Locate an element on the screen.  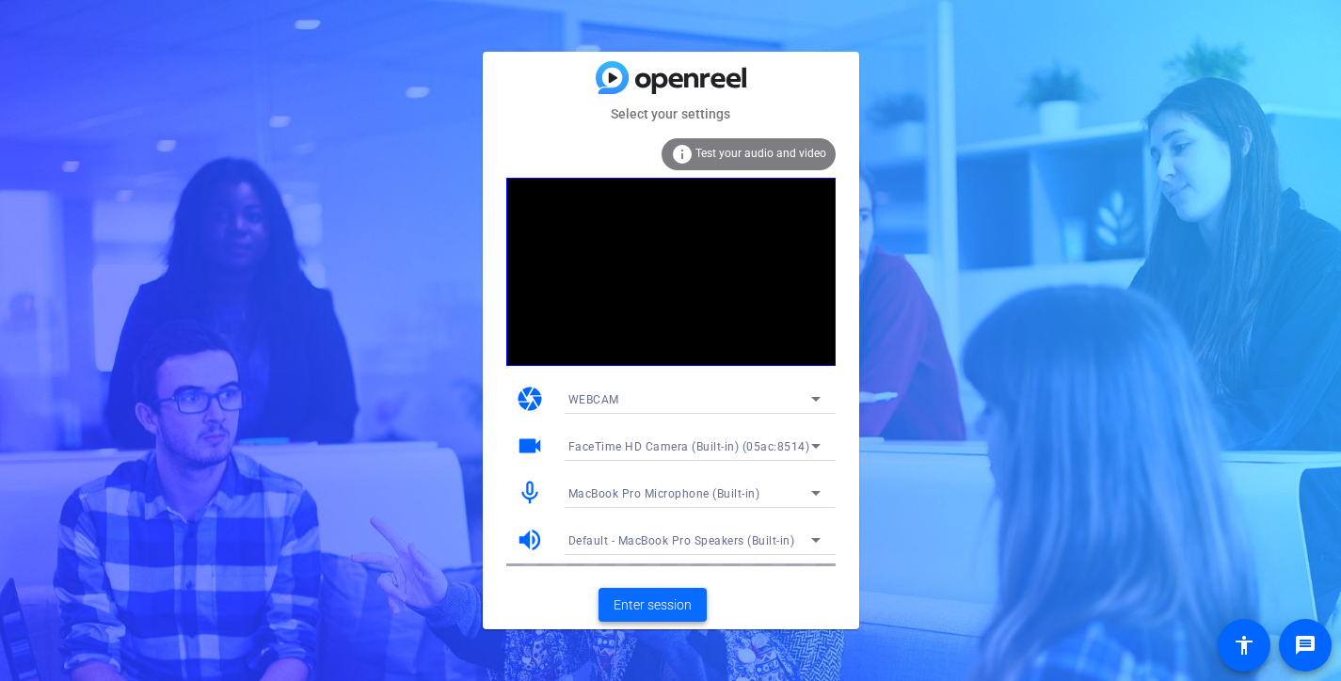
mat-card-subtitle: Select your settings is located at coordinates (671, 114).